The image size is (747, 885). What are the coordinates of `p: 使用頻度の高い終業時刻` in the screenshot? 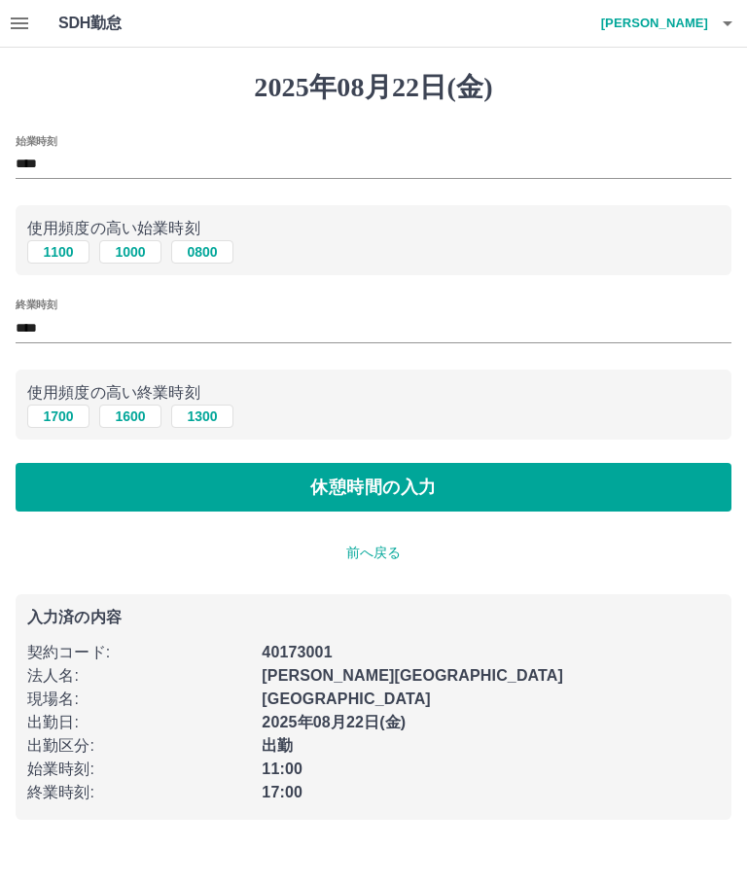 It's located at (374, 393).